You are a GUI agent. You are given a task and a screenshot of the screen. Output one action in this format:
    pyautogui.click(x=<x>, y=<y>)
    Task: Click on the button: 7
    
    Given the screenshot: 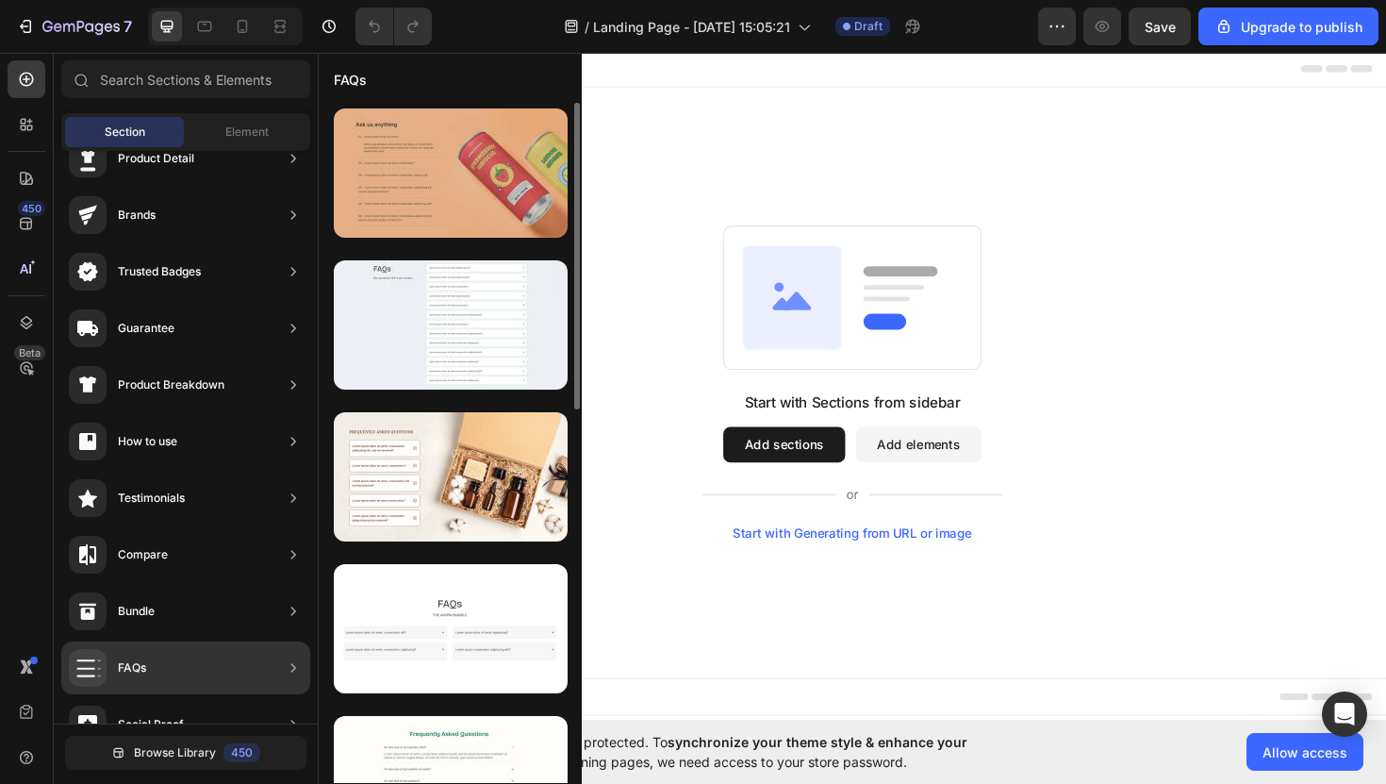 What is the action you would take?
    pyautogui.click(x=74, y=26)
    